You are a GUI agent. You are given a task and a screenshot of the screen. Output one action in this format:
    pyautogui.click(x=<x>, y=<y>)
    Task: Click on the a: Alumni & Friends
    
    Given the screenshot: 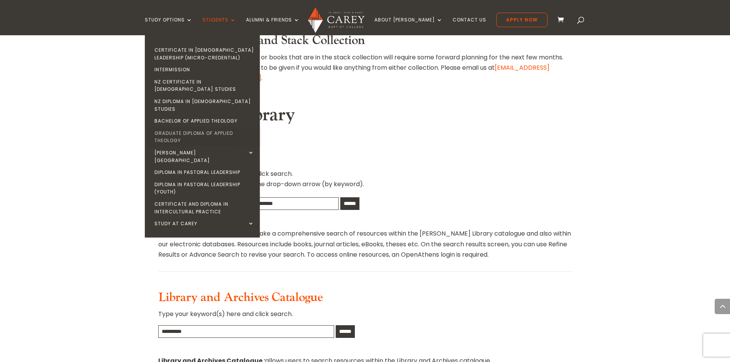 What is the action you would take?
    pyautogui.click(x=273, y=26)
    